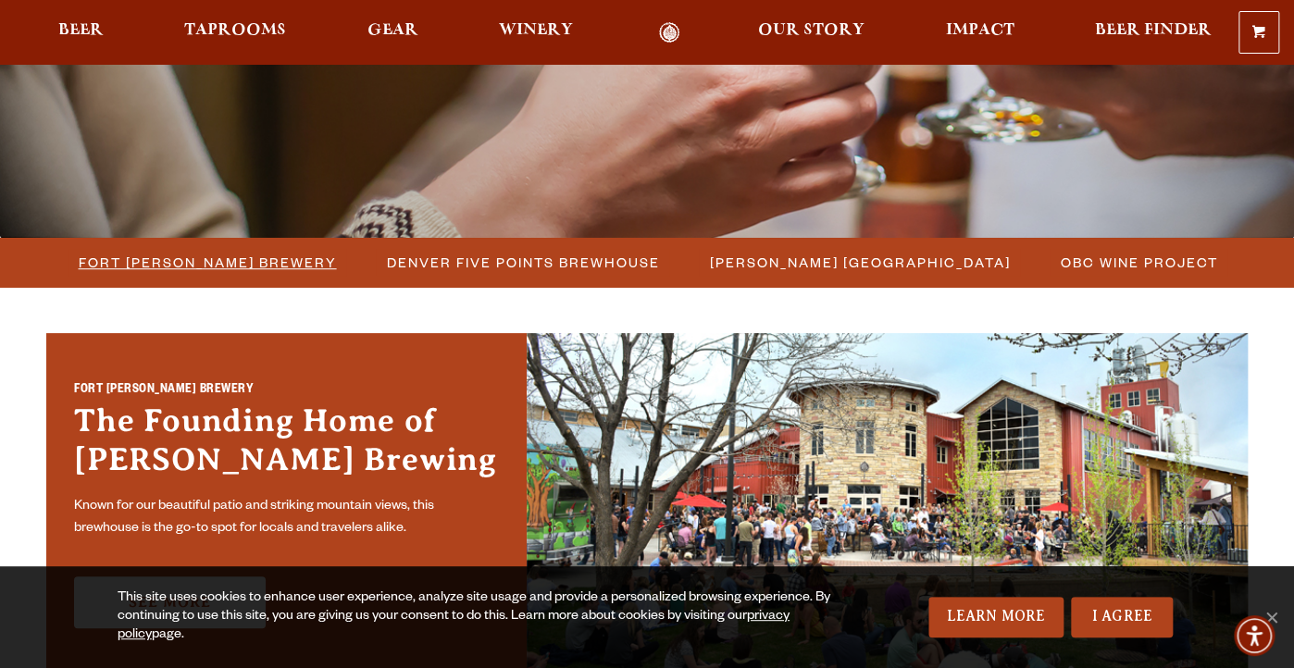  I want to click on span: Denver Five Points Brewhouse, so click(523, 262).